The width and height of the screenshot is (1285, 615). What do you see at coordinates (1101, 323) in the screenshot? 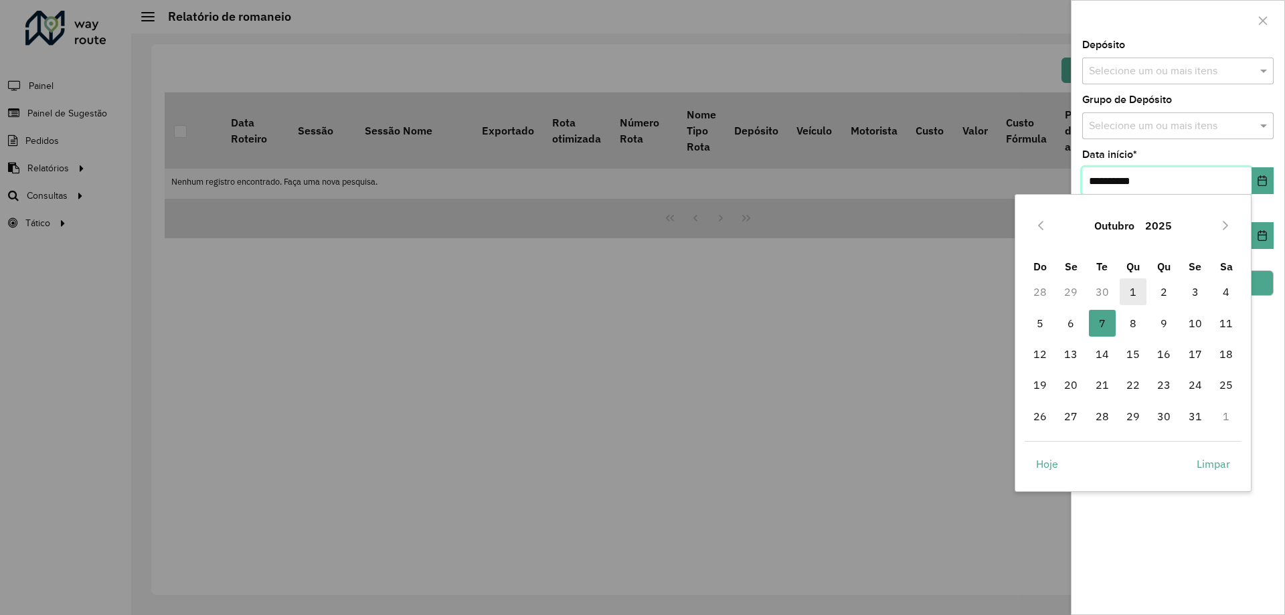
I see `td: 7` at bounding box center [1101, 323].